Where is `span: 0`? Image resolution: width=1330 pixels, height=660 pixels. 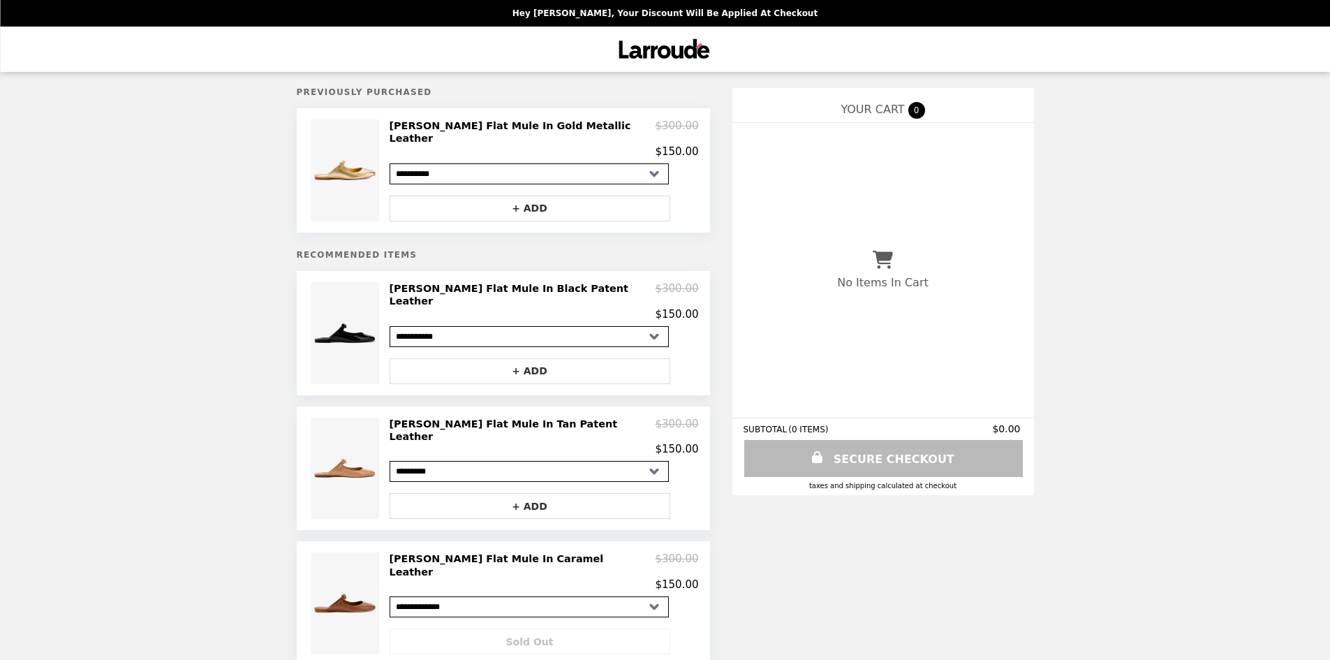 span: 0 is located at coordinates (916, 110).